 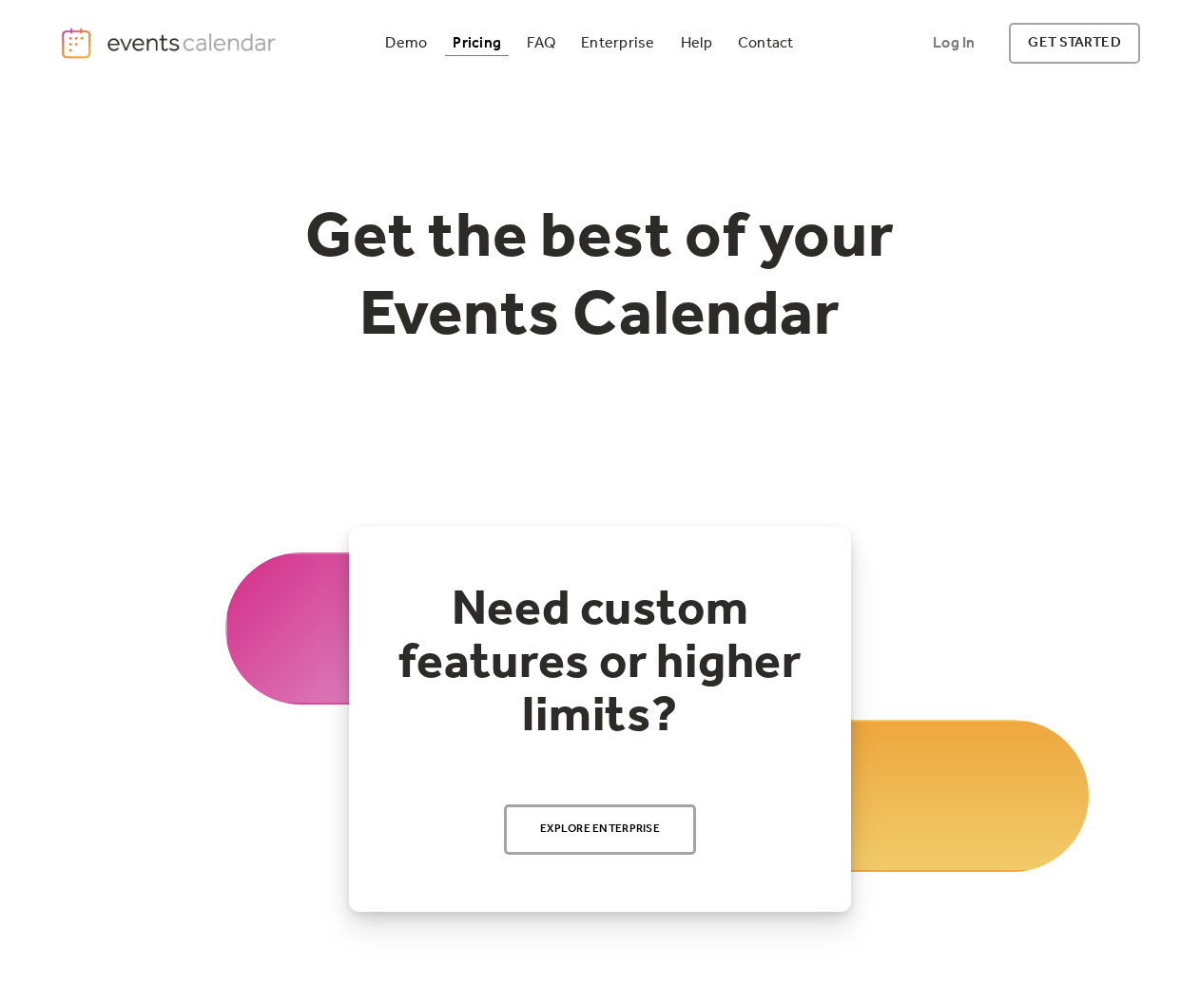 What do you see at coordinates (406, 43) in the screenshot?
I see `a: Demo` at bounding box center [406, 43].